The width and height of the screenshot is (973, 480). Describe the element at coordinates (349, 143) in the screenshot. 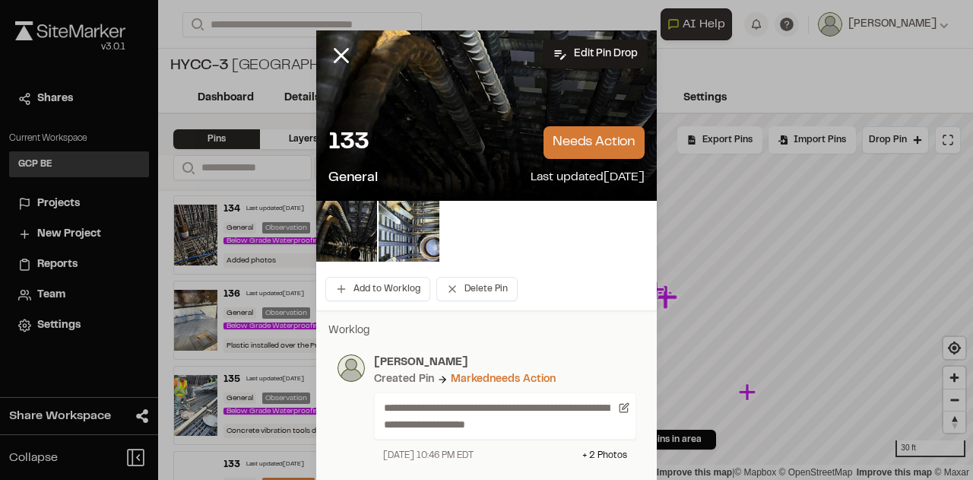

I see `p: 133` at that location.